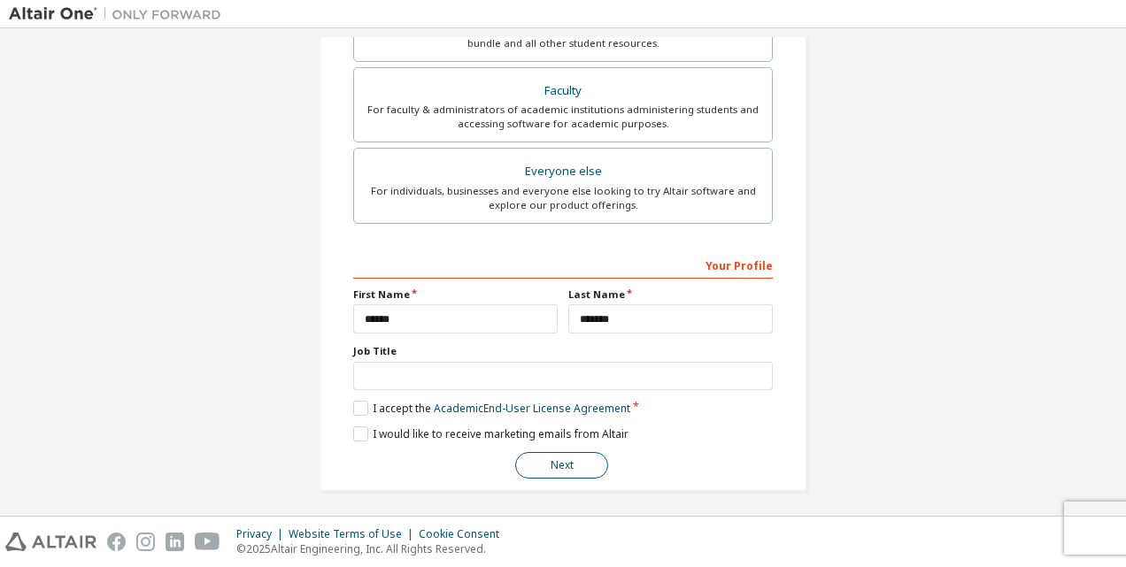  What do you see at coordinates (563, 172) in the screenshot?
I see `div: Everyone else` at bounding box center [563, 172].